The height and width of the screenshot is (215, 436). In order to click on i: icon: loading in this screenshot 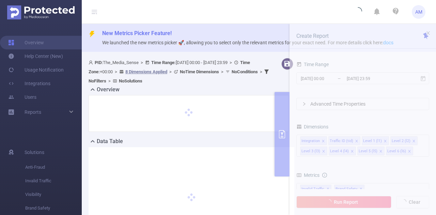, I will do `click(358, 12)`.